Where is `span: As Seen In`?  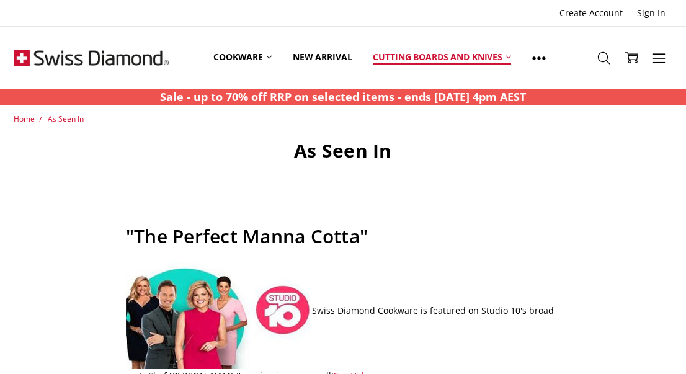
span: As Seen In is located at coordinates (66, 118).